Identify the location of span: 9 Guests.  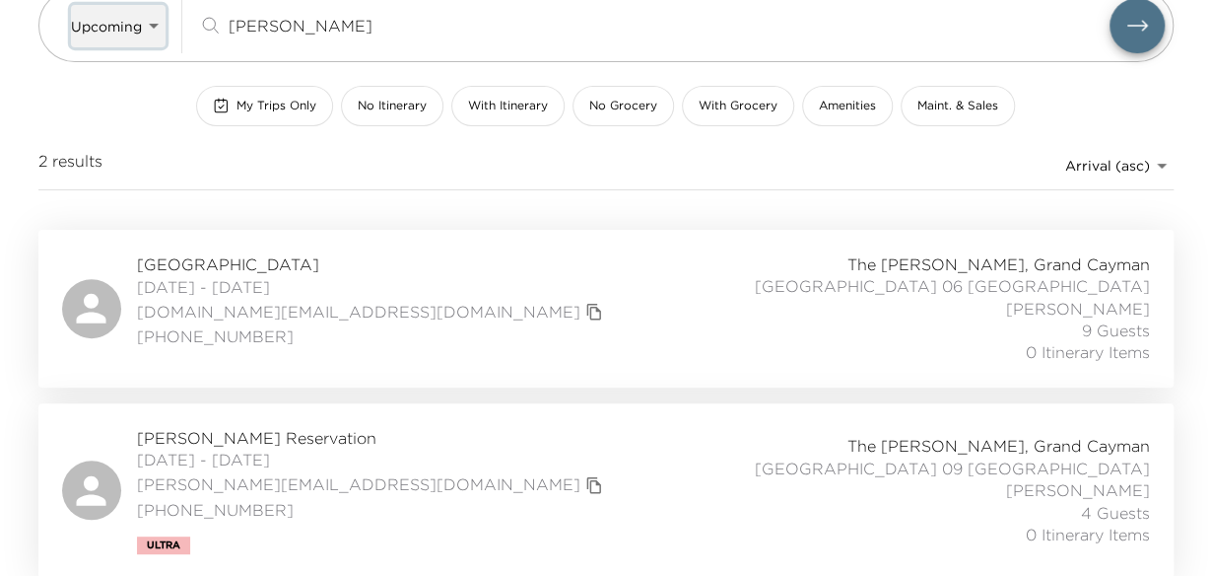
(1116, 330).